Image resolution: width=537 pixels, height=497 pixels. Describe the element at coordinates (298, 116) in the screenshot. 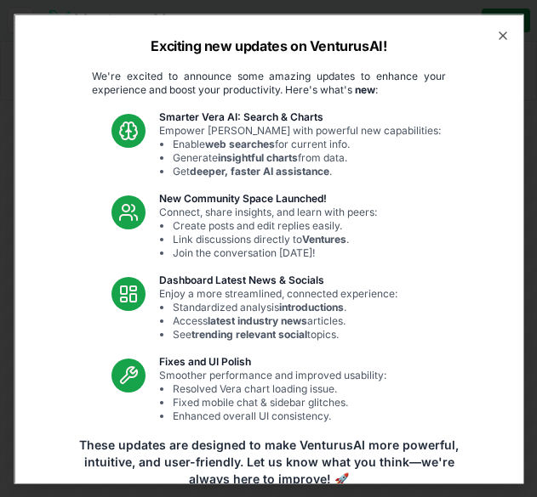

I see `h3: Smarter Vera AI: Search & Charts` at that location.